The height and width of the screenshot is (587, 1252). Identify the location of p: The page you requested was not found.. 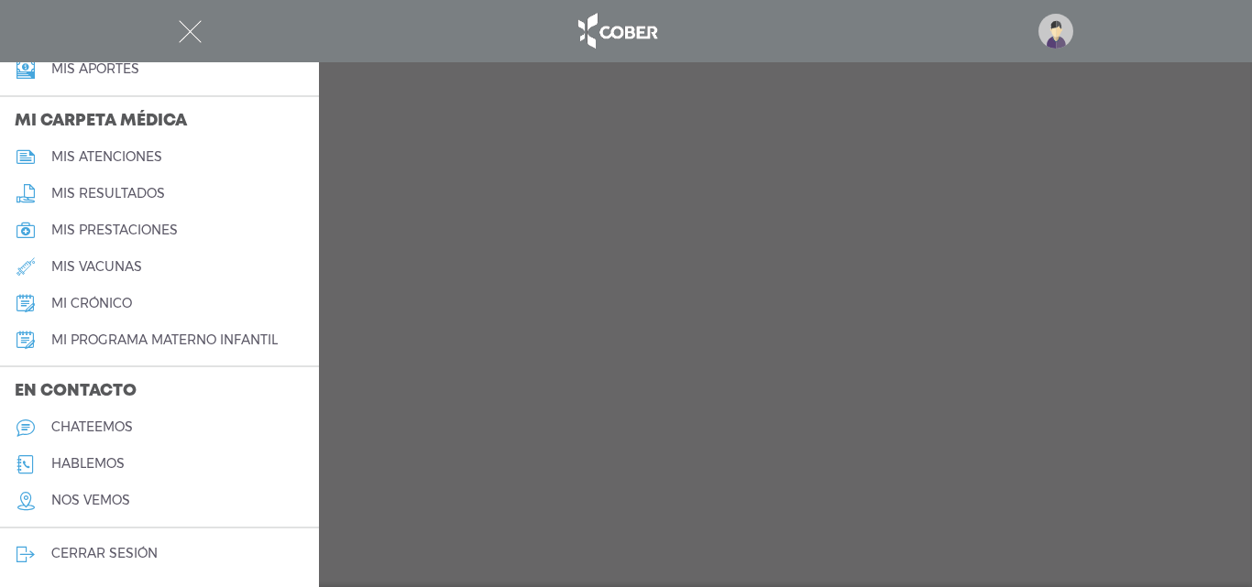
(624, 101).